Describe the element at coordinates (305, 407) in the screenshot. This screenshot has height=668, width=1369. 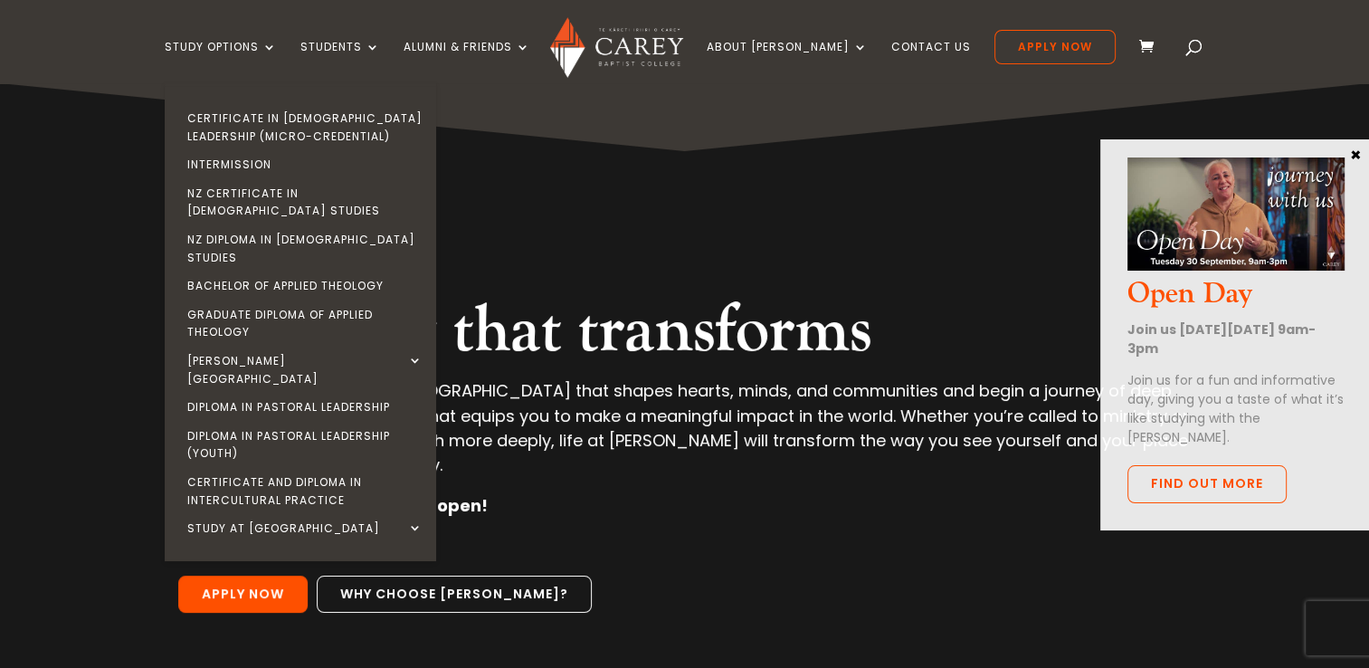
I see `a: Diploma in Pastoral Leadership` at that location.